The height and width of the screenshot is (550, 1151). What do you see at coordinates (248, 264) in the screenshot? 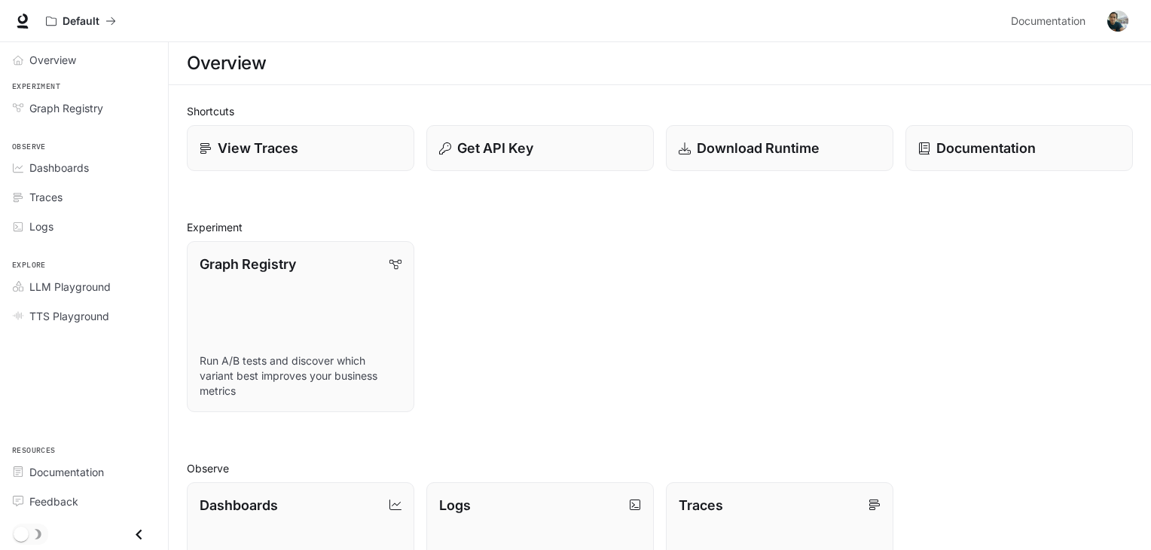
I see `p: Graph Registry` at bounding box center [248, 264].